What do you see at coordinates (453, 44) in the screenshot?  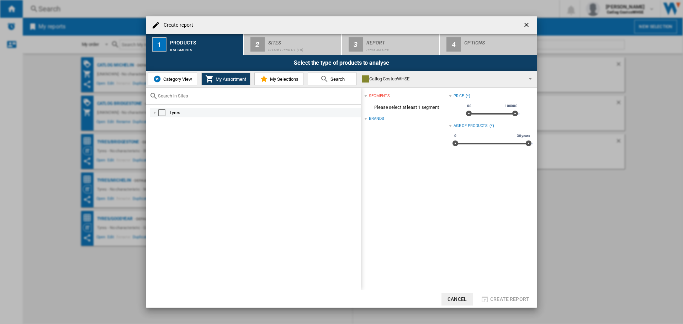 I see `div: 4` at bounding box center [453, 44].